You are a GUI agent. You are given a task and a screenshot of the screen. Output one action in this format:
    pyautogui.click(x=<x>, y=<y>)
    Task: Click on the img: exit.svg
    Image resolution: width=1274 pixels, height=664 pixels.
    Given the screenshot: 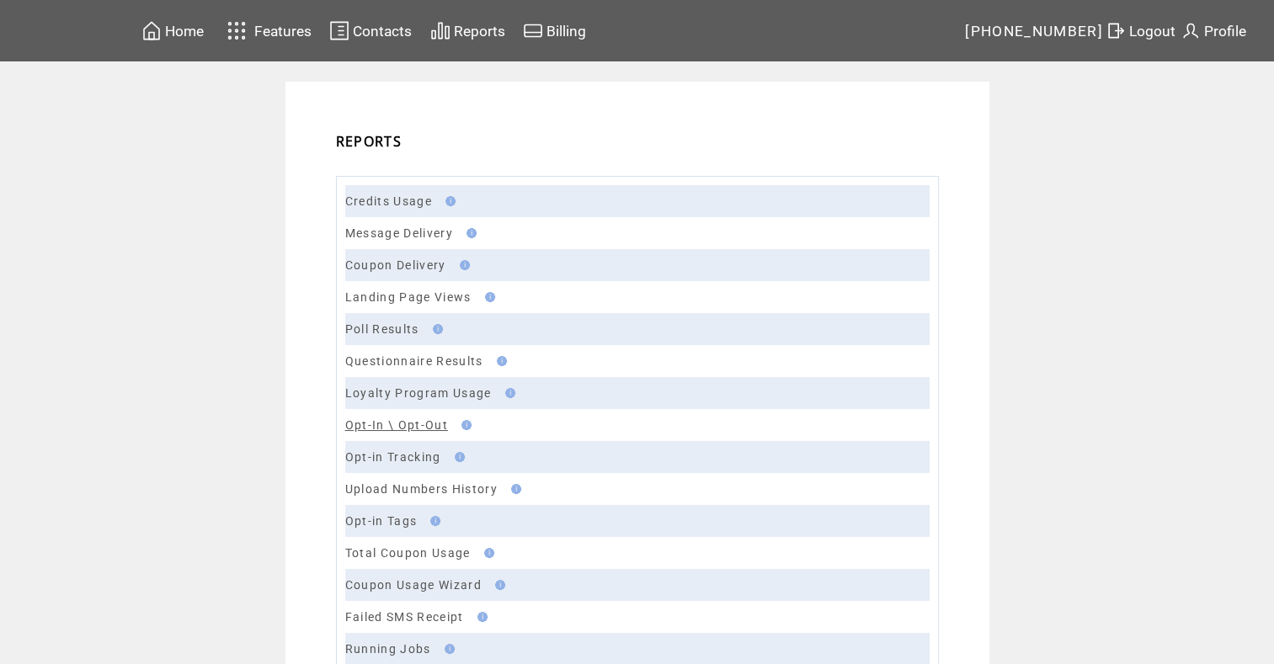 What is the action you would take?
    pyautogui.click(x=1115, y=30)
    